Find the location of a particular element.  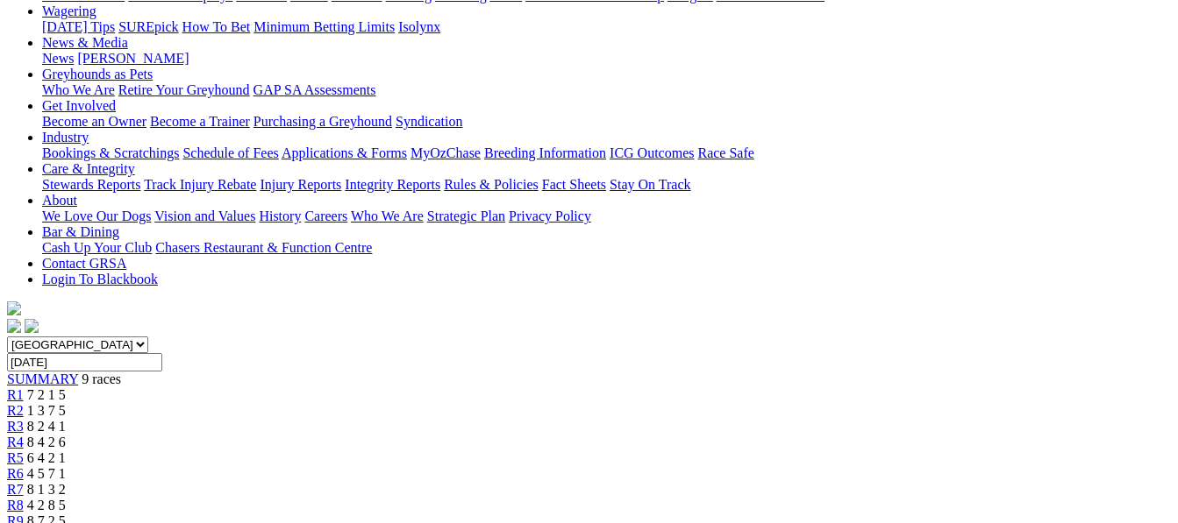

a: Purchasing a Greyhound is located at coordinates (323, 121).